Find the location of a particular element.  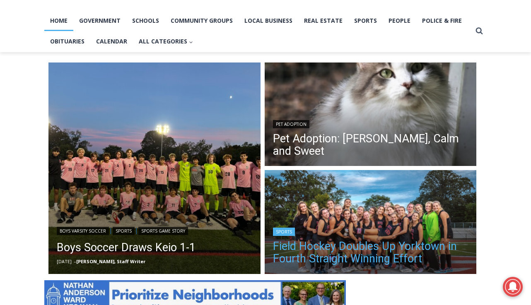

div: Live Music is located at coordinates (99, 46).